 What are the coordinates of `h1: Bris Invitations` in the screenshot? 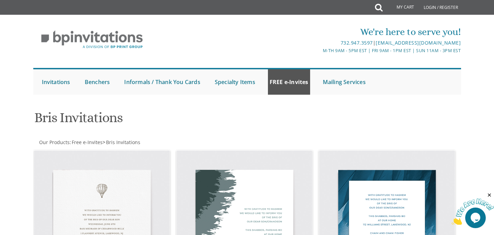 It's located at (174, 120).